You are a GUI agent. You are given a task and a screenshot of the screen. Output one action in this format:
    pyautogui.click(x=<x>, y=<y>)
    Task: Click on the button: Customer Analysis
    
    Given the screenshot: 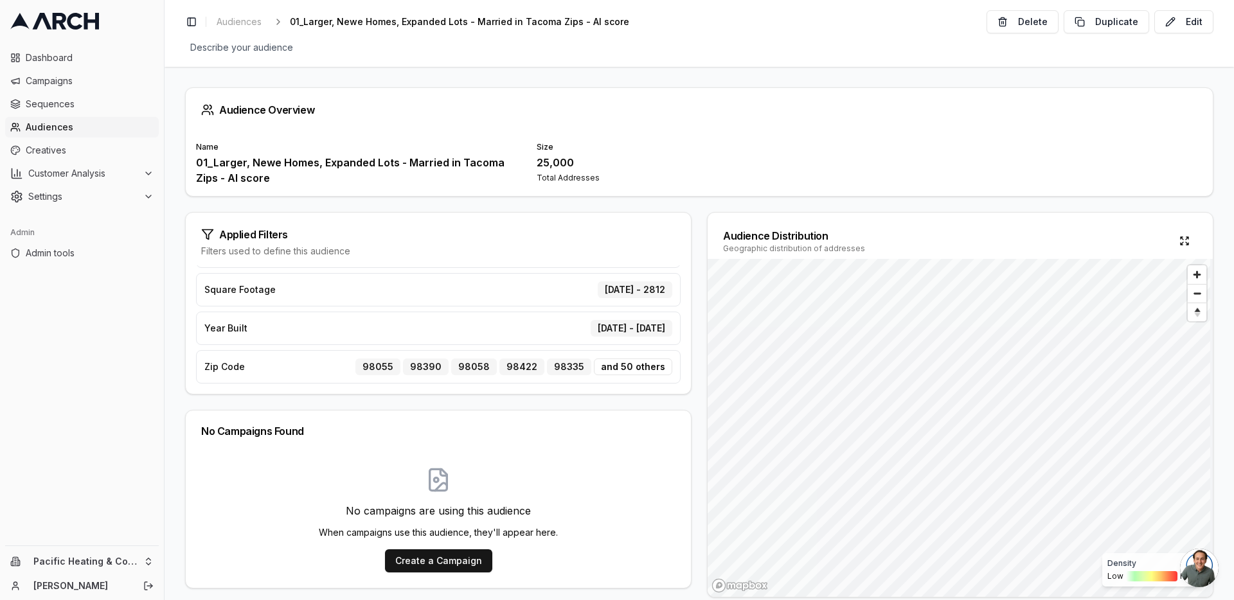 What is the action you would take?
    pyautogui.click(x=82, y=174)
    